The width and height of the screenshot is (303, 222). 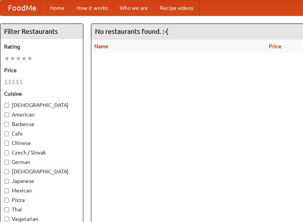 What do you see at coordinates (177, 8) in the screenshot?
I see `a: Recipe videos` at bounding box center [177, 8].